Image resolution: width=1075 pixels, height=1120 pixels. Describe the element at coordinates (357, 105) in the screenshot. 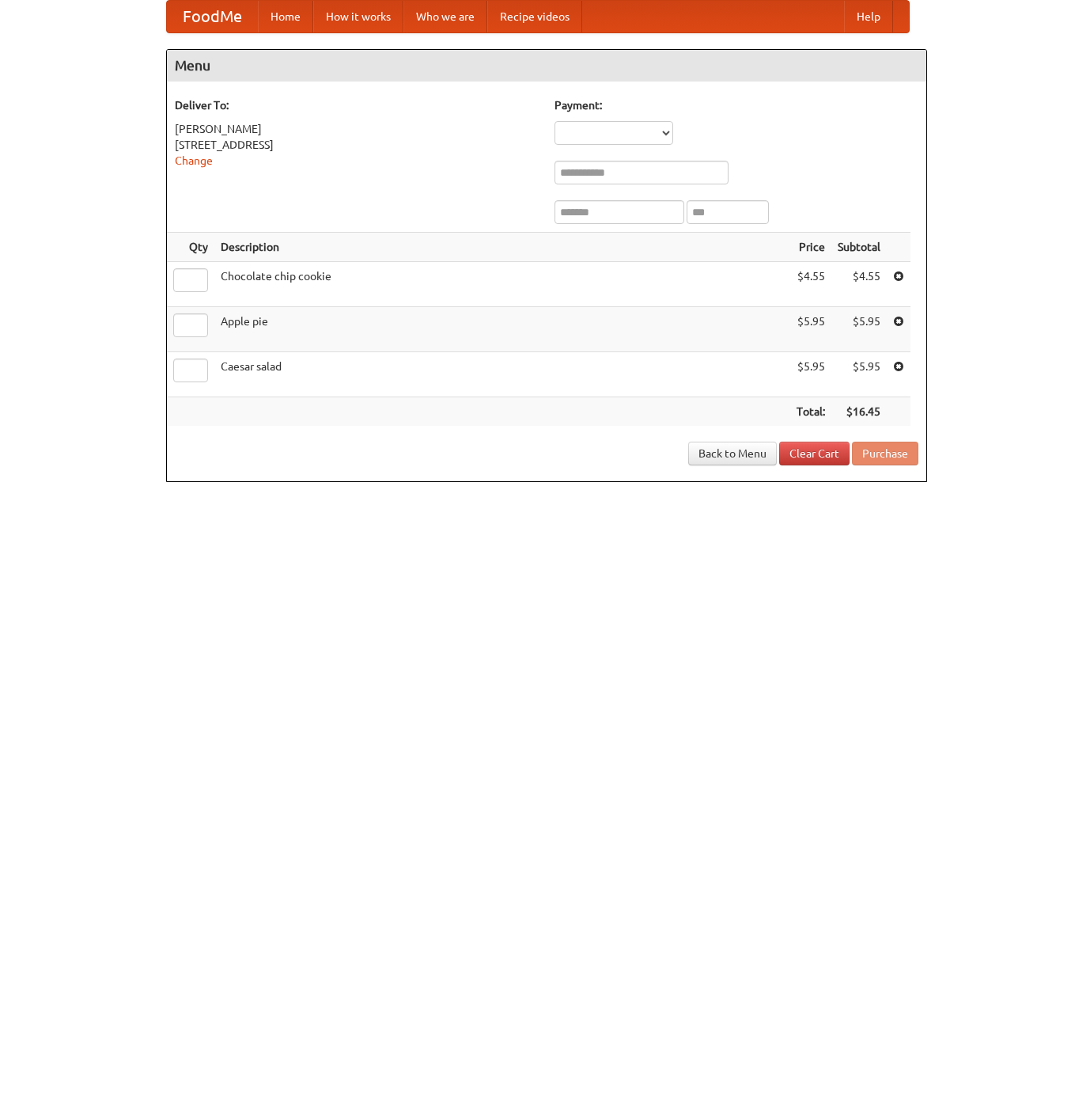

I see `h5: Deliver To:` at that location.